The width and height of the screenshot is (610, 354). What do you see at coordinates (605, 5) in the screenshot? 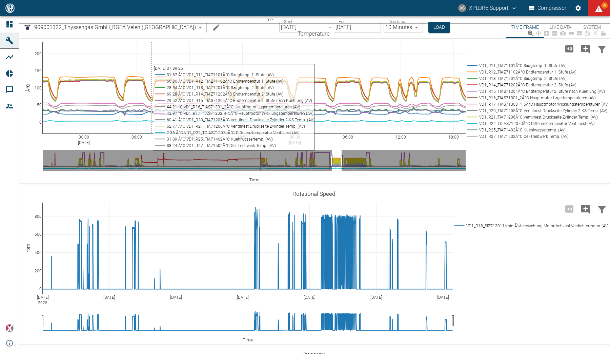
I see `span: 93` at bounding box center [605, 5].